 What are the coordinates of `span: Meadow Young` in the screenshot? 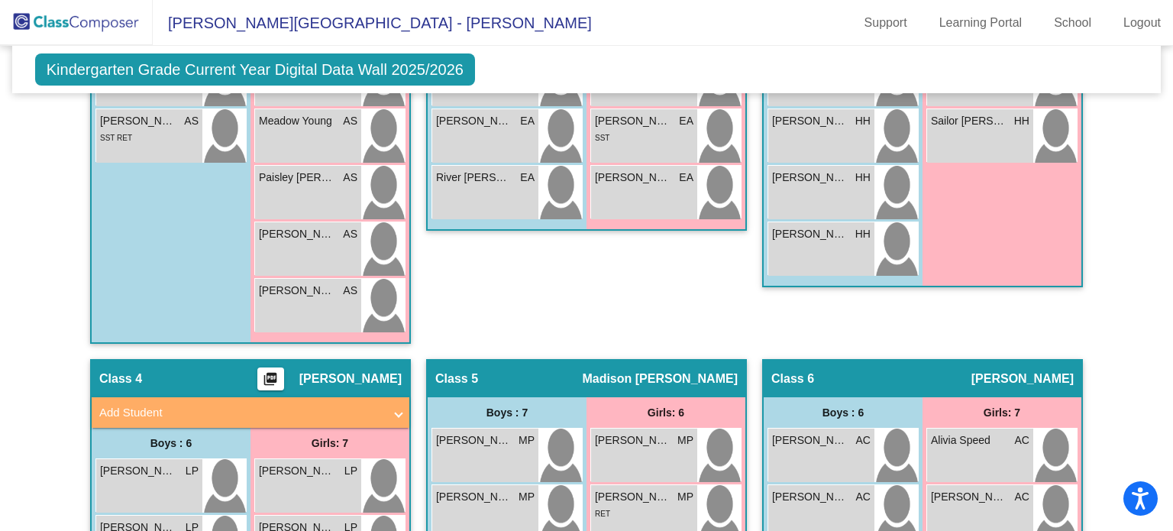 It's located at (297, 121).